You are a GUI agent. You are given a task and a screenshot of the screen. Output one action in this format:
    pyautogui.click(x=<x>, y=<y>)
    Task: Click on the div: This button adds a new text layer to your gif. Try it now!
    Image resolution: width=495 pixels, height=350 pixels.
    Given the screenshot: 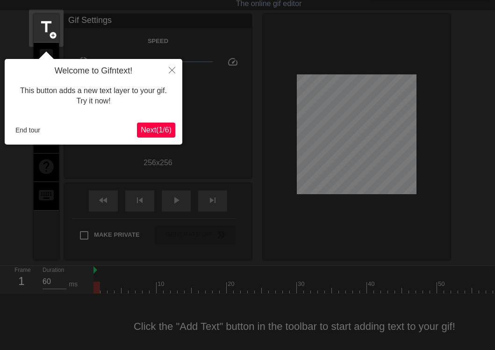 What is the action you would take?
    pyautogui.click(x=94, y=96)
    